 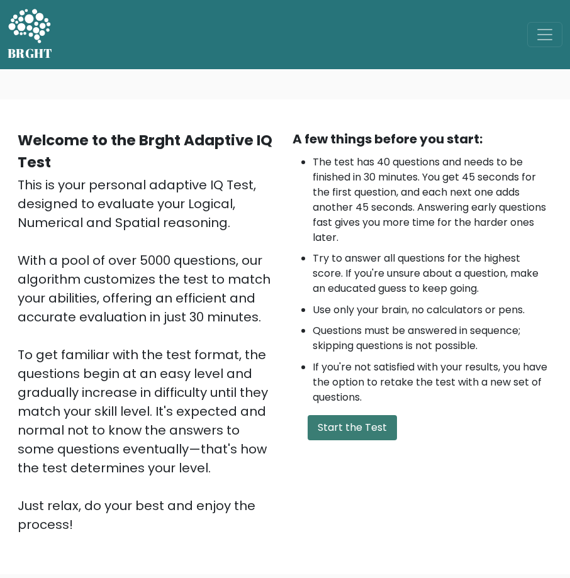 I want to click on button: Start the Test, so click(x=352, y=428).